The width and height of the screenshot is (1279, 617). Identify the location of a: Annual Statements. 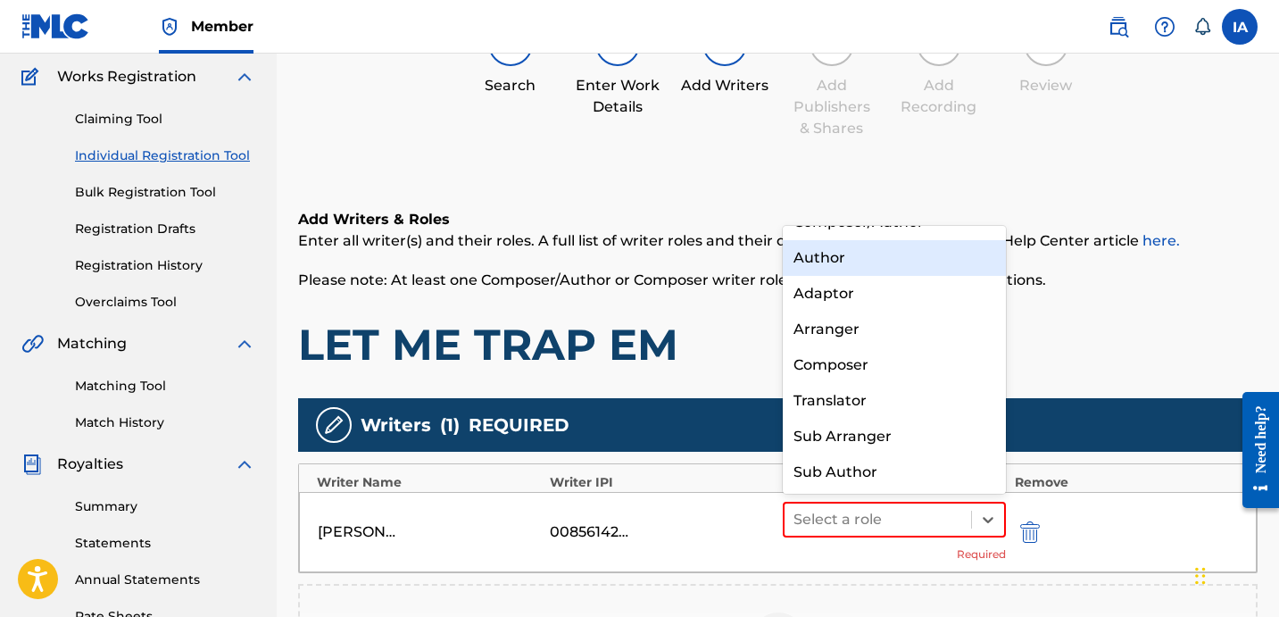
(165, 579).